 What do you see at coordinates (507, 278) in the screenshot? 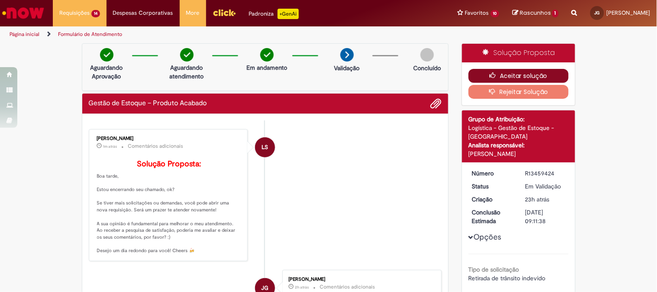
I see `span: Retirada de trânsito indevido` at bounding box center [507, 278].